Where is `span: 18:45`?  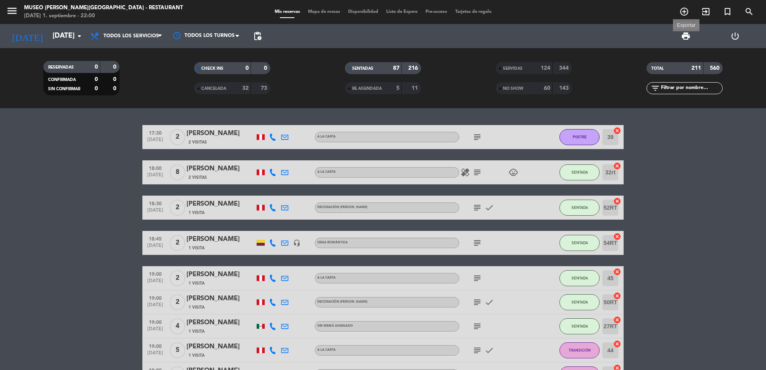 span: 18:45 is located at coordinates (155, 238).